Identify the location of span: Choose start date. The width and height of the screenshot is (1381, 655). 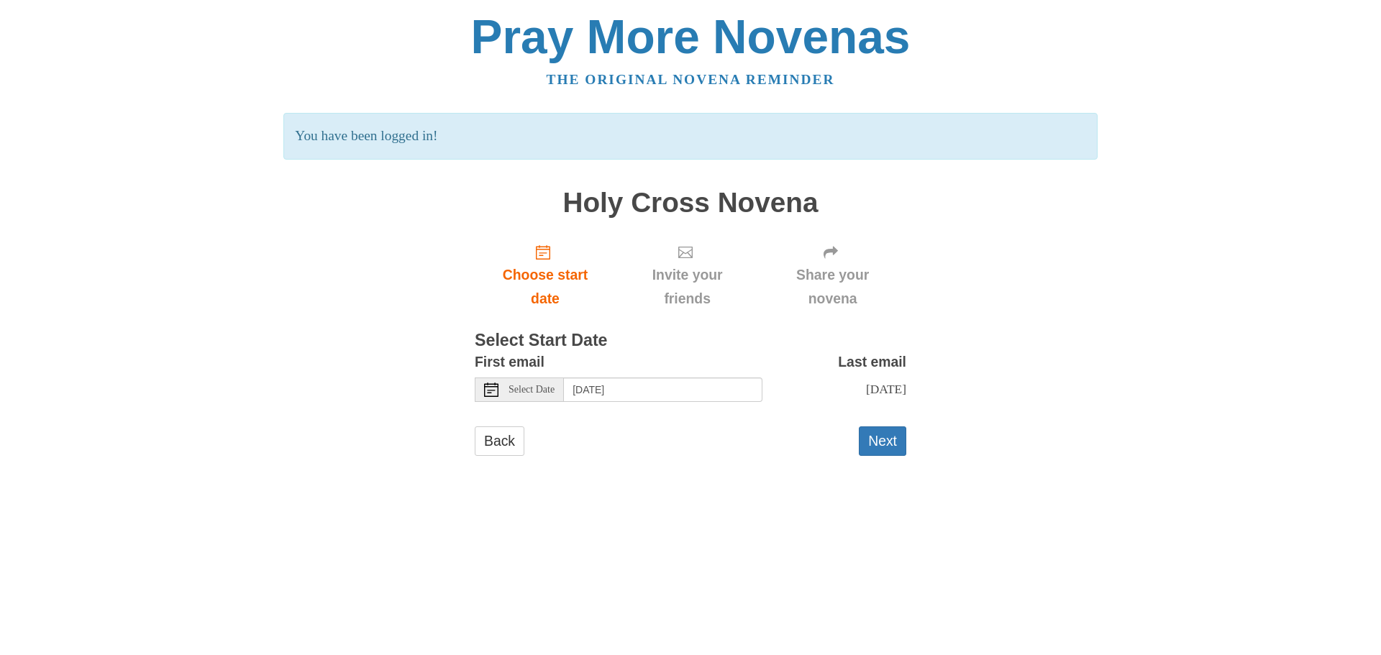
(545, 287).